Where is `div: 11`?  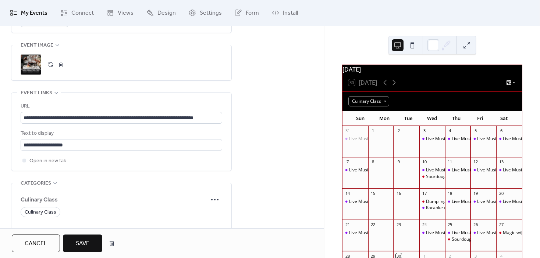 div: 11 is located at coordinates (450, 162).